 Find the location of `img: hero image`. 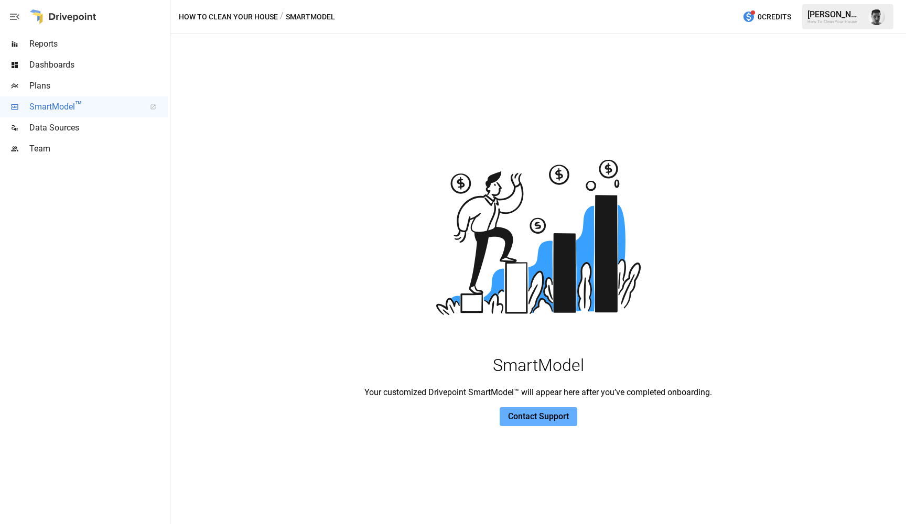

img: hero image is located at coordinates (538, 237).